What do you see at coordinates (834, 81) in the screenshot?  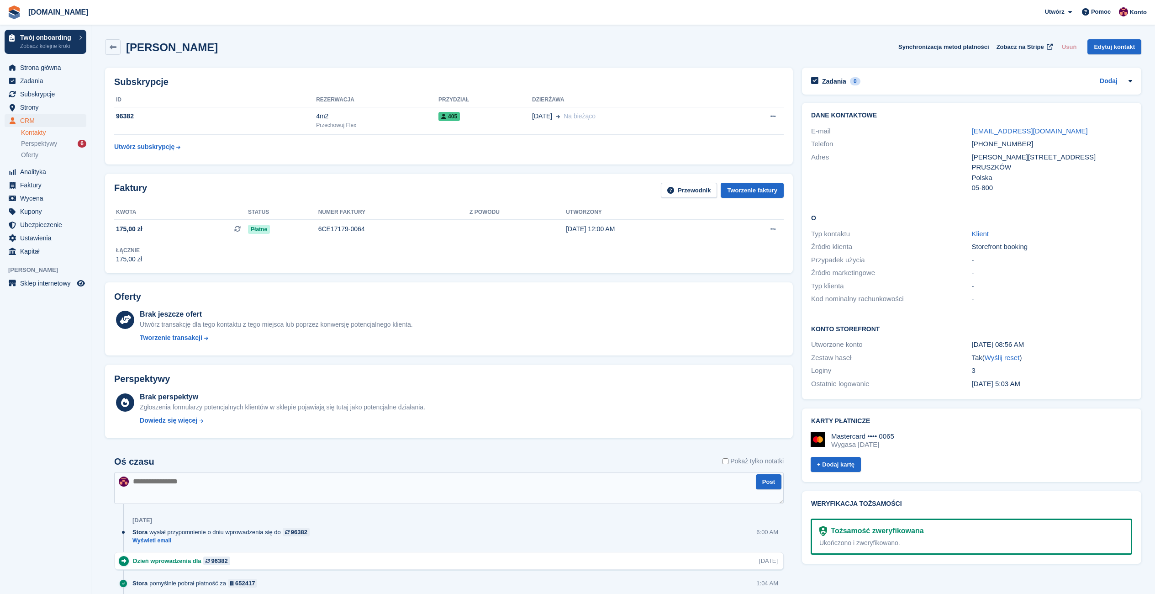 I see `h2: Zadania` at bounding box center [834, 81].